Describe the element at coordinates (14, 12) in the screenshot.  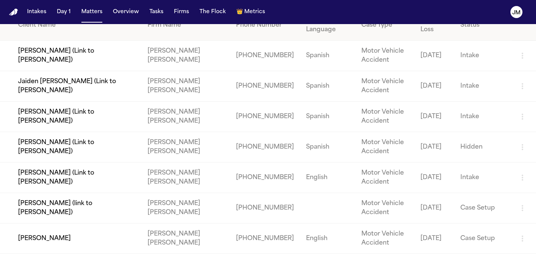
I see `a: Home` at that location.